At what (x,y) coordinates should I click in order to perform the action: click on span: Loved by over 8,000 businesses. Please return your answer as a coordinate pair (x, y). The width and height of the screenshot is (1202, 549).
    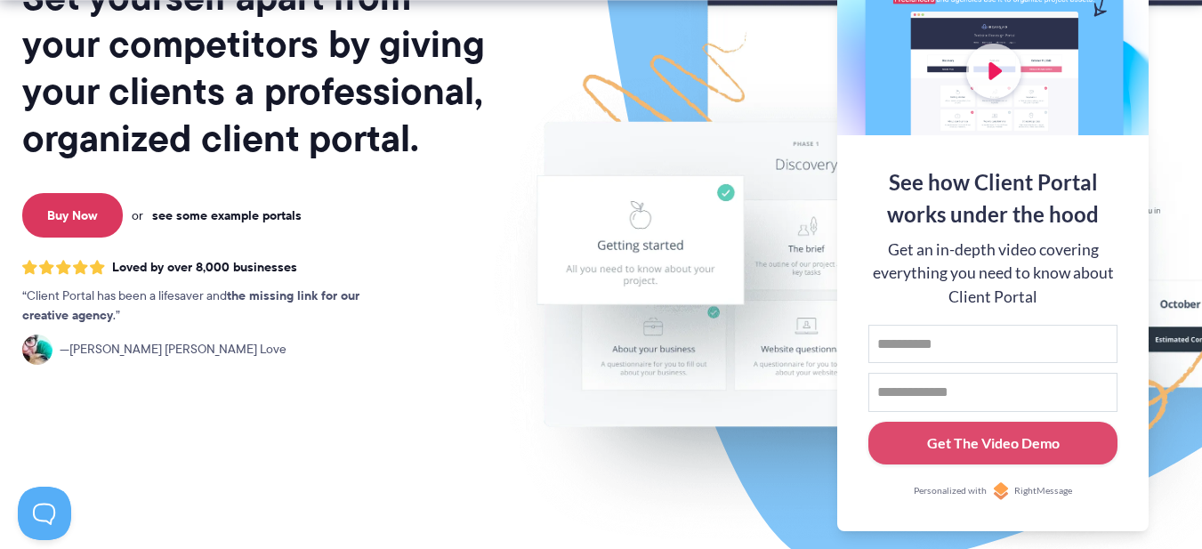
    Looking at the image, I should click on (205, 267).